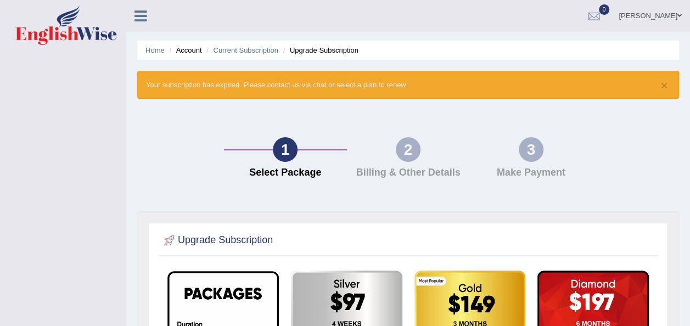 This screenshot has width=690, height=326. I want to click on span: 0, so click(604, 9).